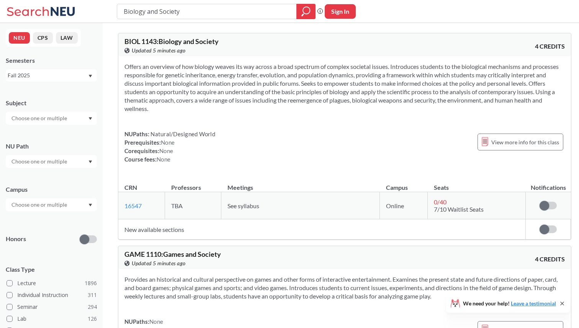 This screenshot has width=579, height=328. What do you see at coordinates (172, 41) in the screenshot?
I see `span: BIOL 1143 : Biology and Society` at bounding box center [172, 41].